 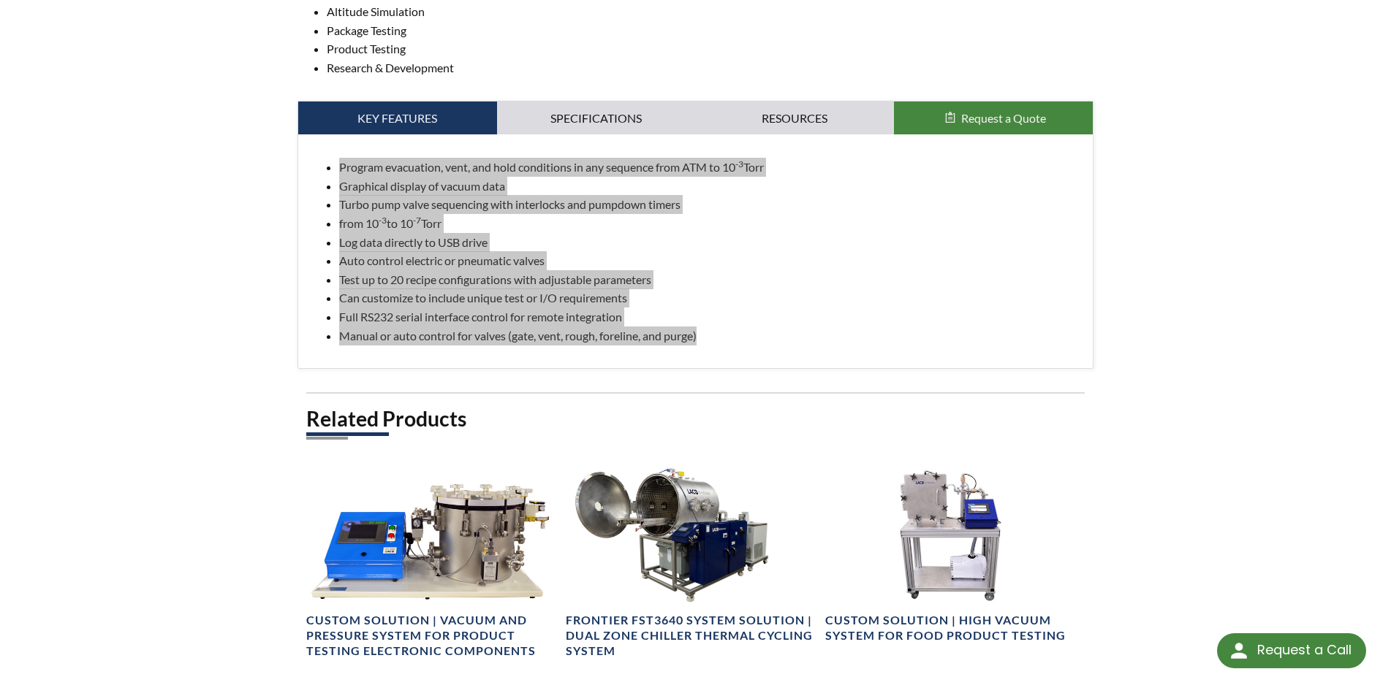 What do you see at coordinates (993, 118) in the screenshot?
I see `button: Request a Quote` at bounding box center [993, 118].